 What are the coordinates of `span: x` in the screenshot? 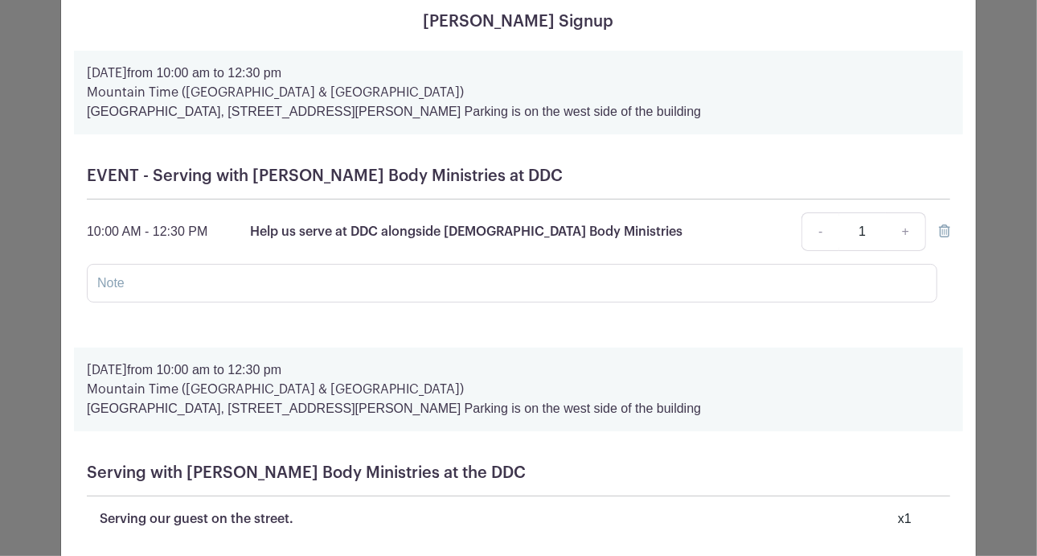 It's located at (902, 518).